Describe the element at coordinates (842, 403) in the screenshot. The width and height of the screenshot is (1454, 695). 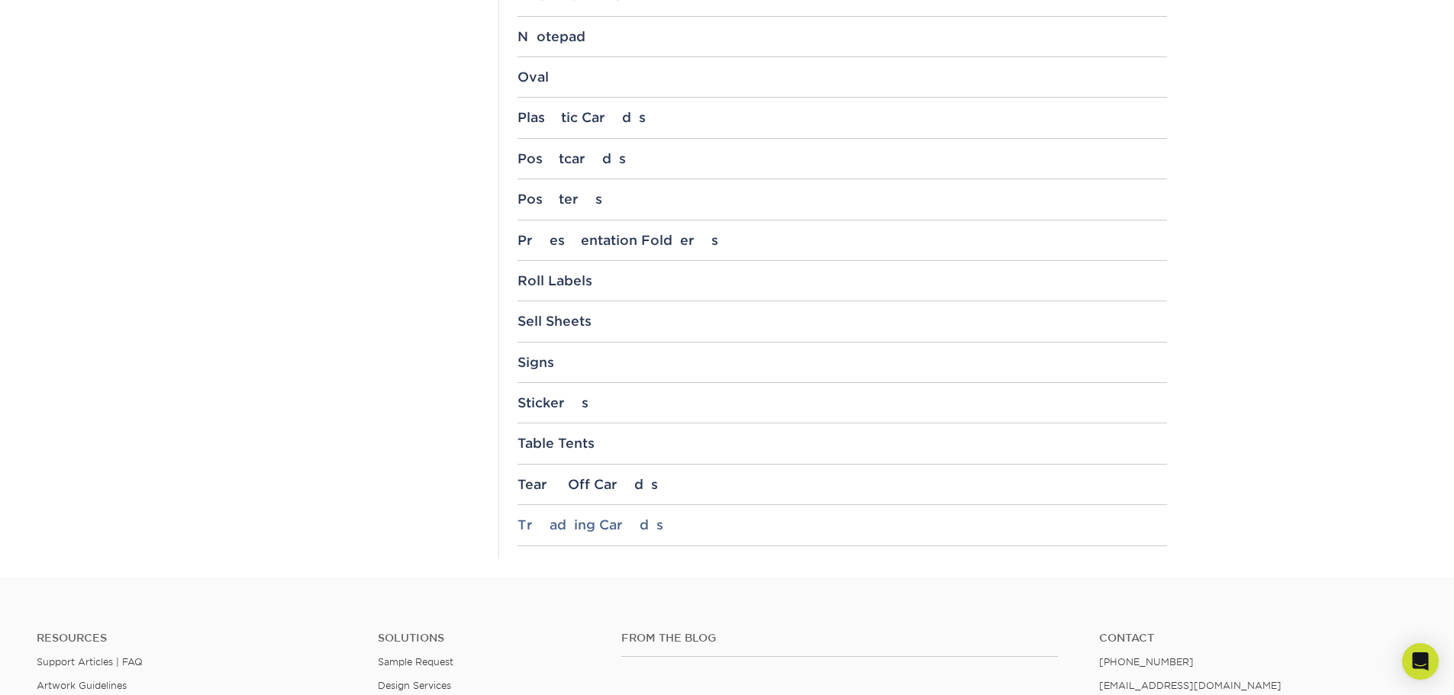
I see `div: Stickers` at that location.